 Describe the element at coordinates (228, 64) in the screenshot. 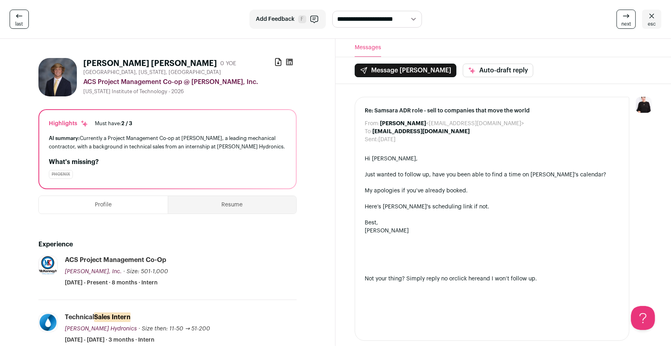

I see `div: 0 YOE` at that location.